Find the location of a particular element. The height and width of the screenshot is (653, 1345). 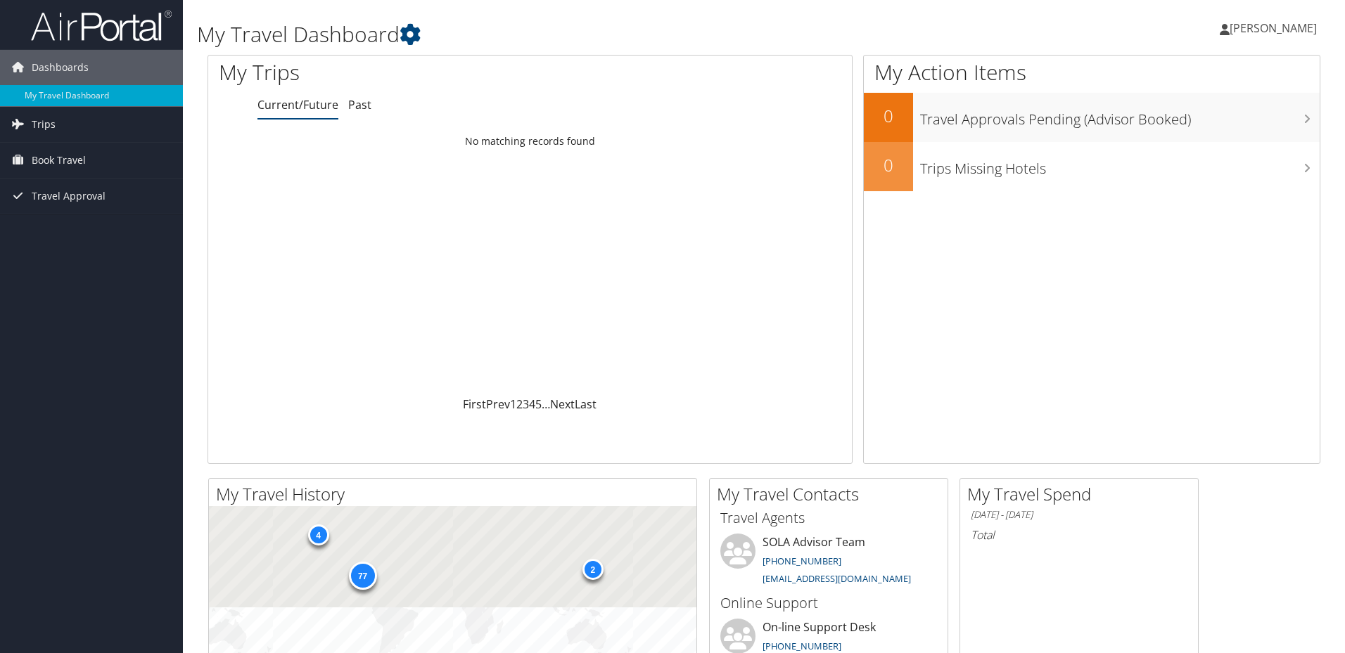

li: SOLA Advisor Team is located at coordinates (828, 563).